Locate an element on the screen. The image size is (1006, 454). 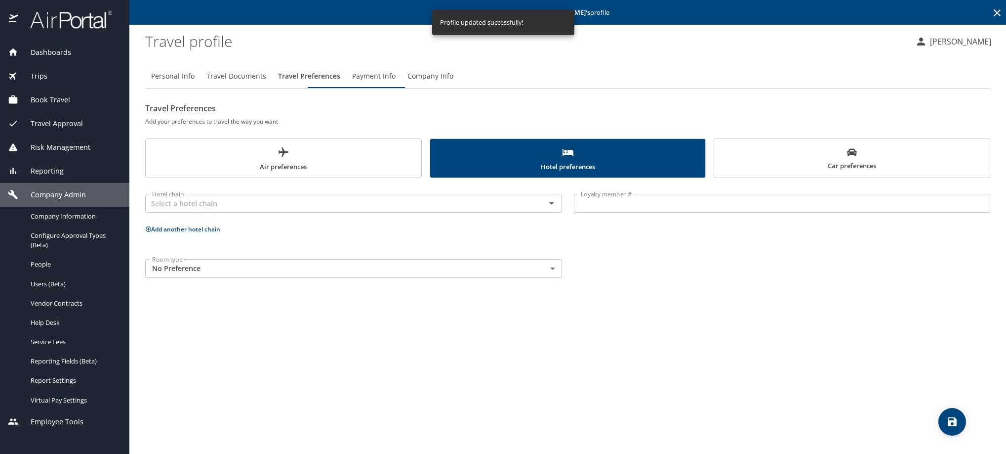
h1: Travel profile is located at coordinates (526, 41).